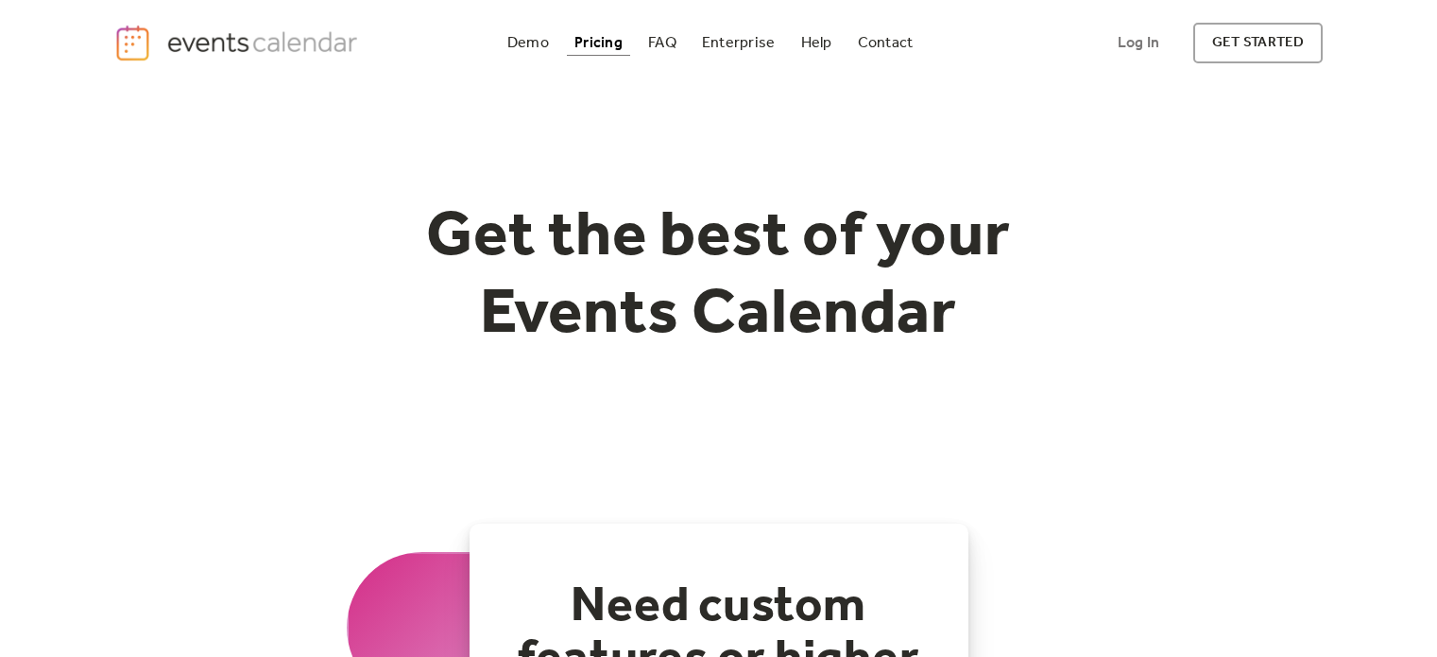 The width and height of the screenshot is (1437, 657). Describe the element at coordinates (816, 43) in the screenshot. I see `a: Help` at that location.